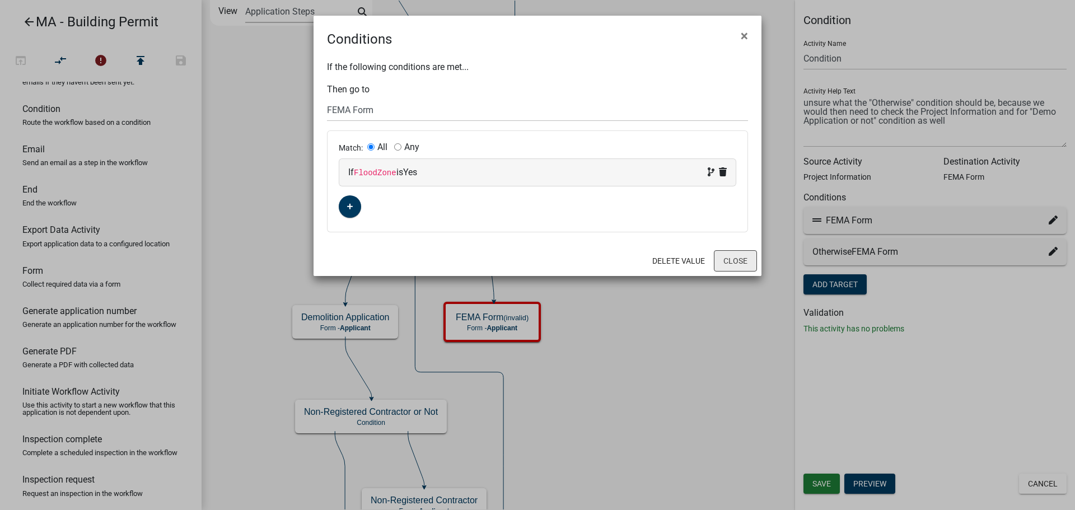 The image size is (1075, 510). I want to click on label: All, so click(382, 147).